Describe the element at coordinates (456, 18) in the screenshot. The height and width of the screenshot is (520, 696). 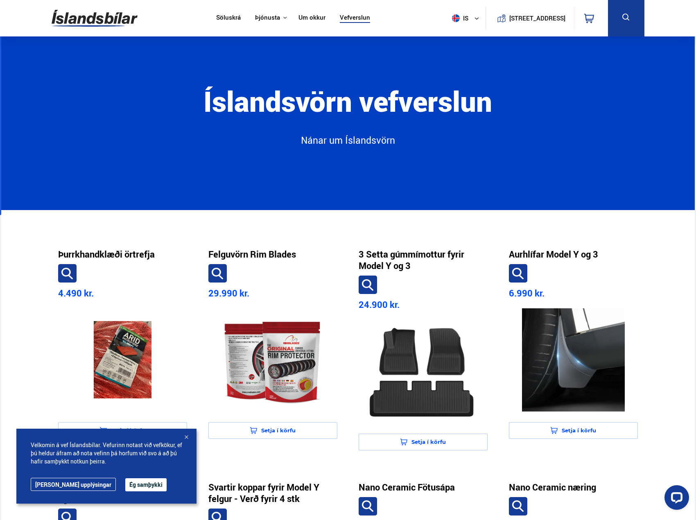
I see `img: svg+xml;base64,PHN2ZyB4bWxucz0iaHR0cDovL3d3dy53My5vcmcvMjAwMC9zdmciIHdpZHRoPSI1MTIiIGhlaWdodD0iNT...` at that location.